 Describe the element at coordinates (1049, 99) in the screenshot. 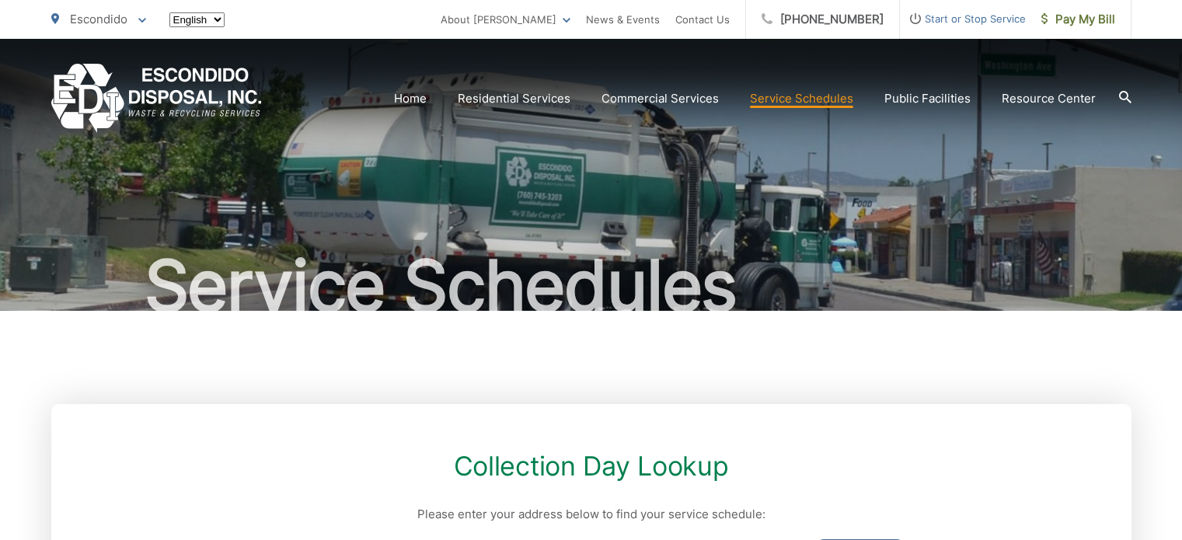

I see `a: Resource Center` at that location.